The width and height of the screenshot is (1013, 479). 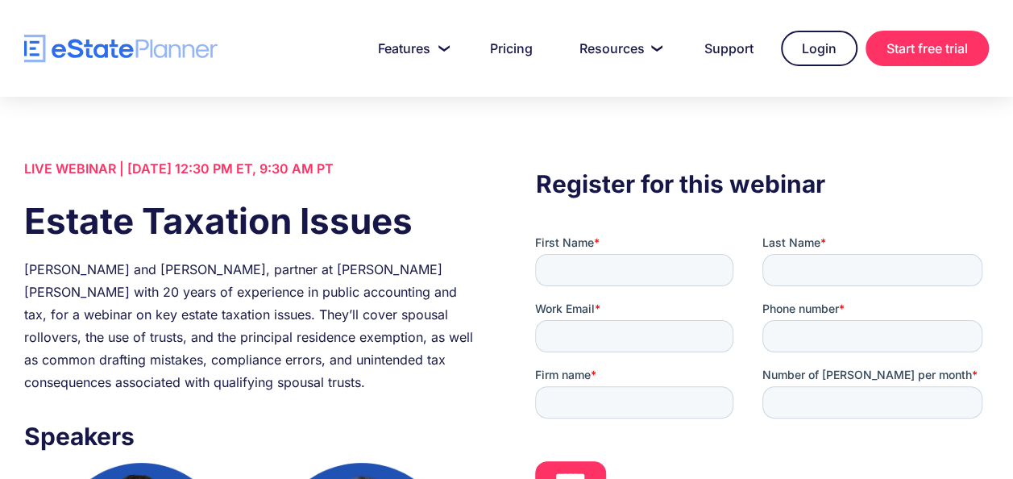 I want to click on span: Phone number, so click(x=265, y=73).